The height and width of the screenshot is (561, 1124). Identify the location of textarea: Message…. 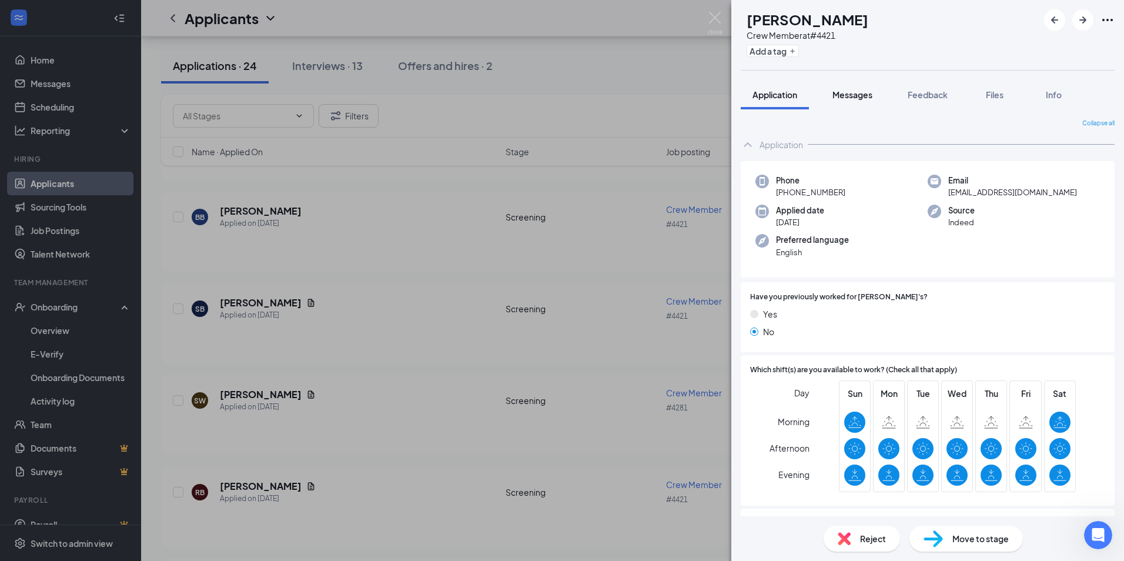
(118, 370).